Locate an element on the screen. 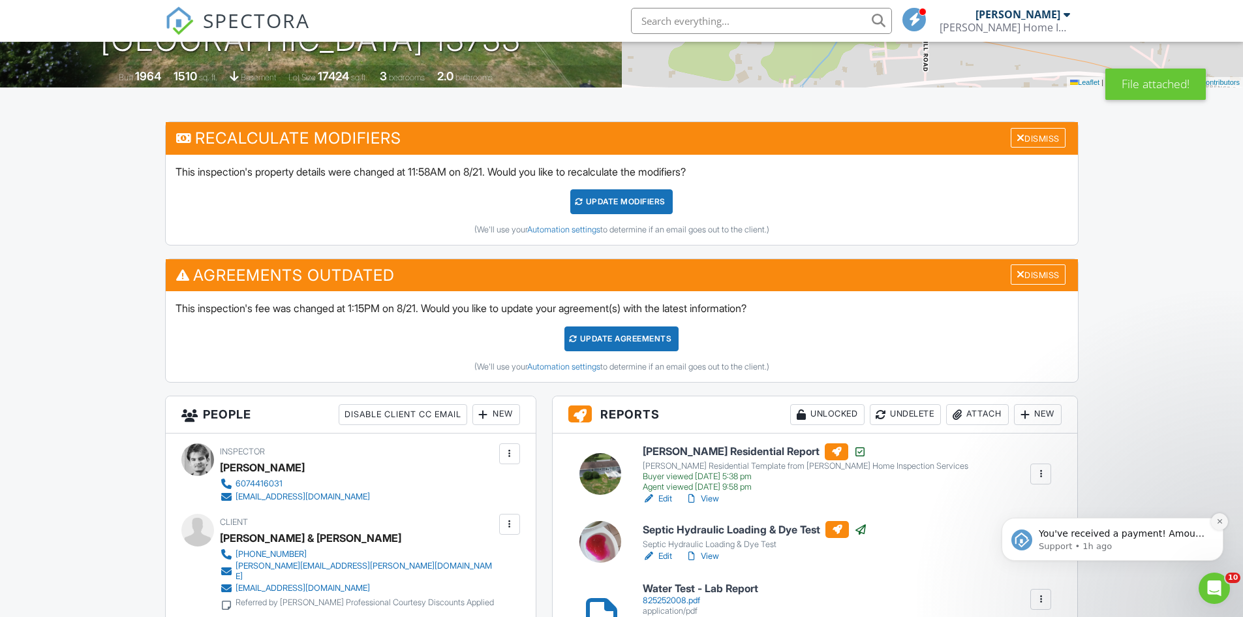 The height and width of the screenshot is (617, 1243). img: Profile image for Support is located at coordinates (40, 104).